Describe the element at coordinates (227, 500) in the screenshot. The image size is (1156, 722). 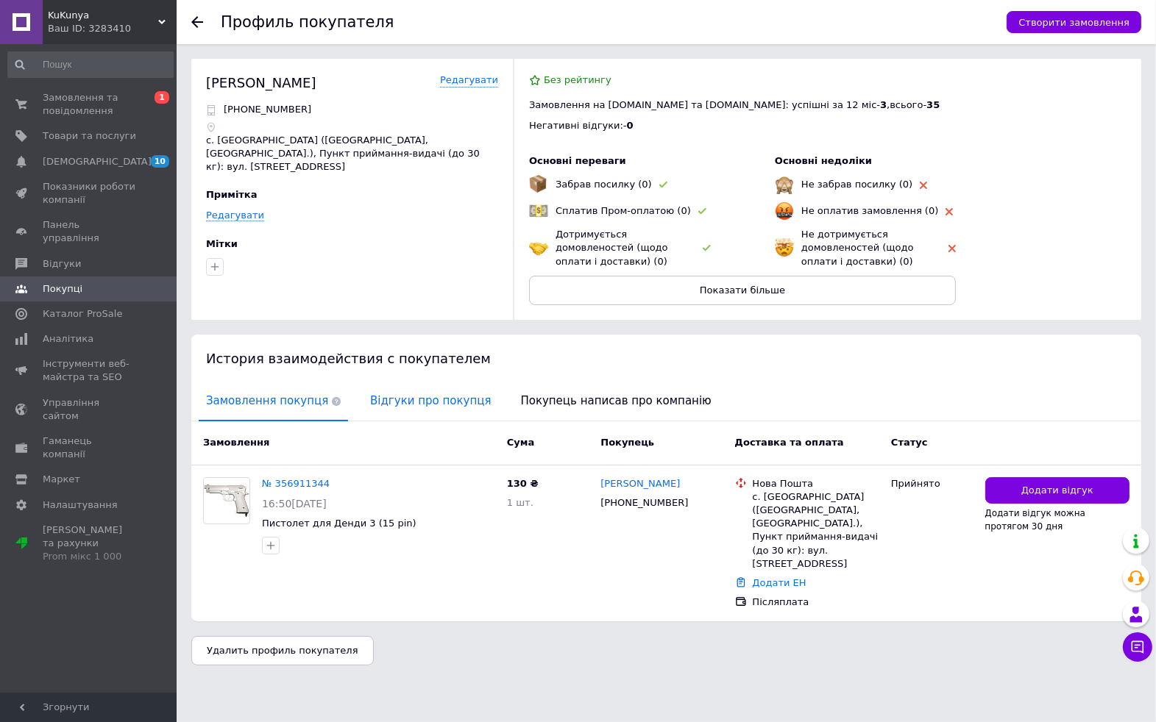
I see `img: Фото товару` at that location.